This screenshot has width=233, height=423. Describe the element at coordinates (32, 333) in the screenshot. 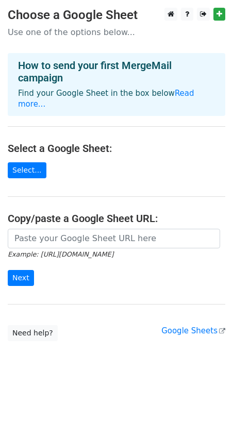

I see `a: Need help?` at that location.